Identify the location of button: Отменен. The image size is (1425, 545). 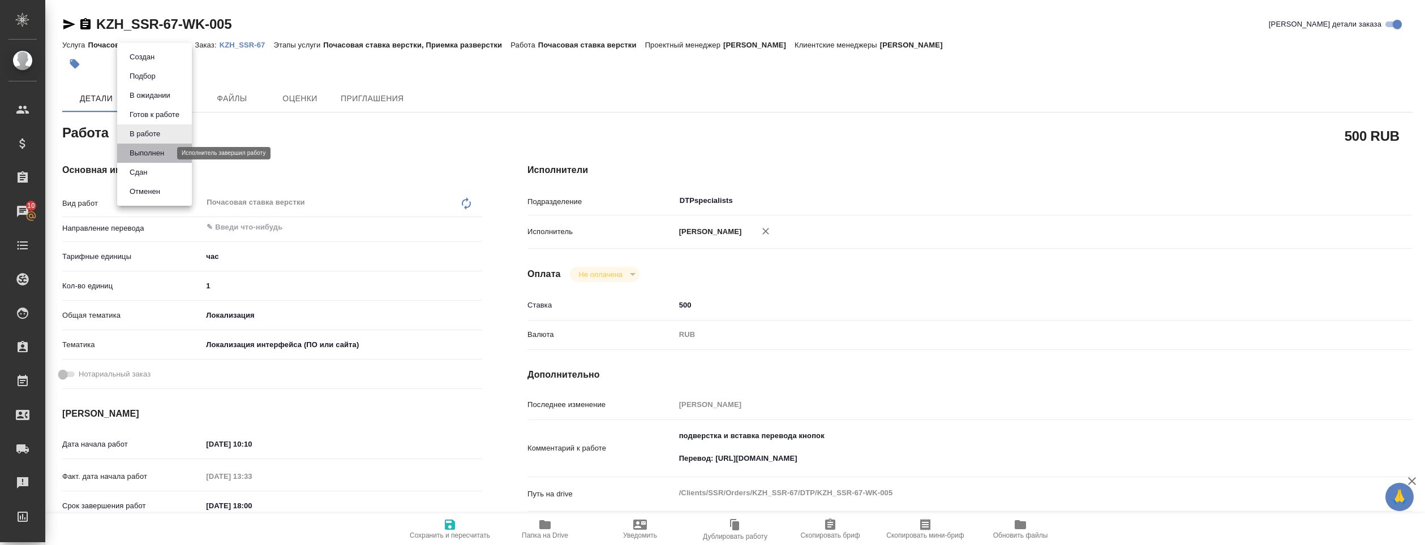
(145, 192).